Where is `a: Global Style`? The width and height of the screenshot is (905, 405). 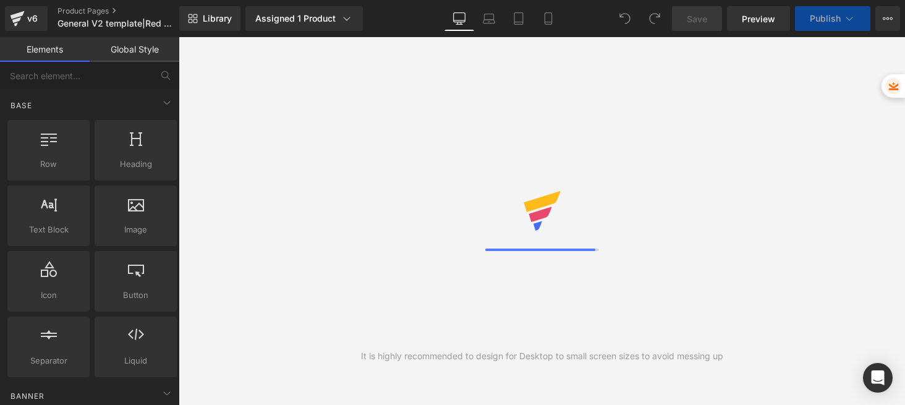
a: Global Style is located at coordinates (134, 49).